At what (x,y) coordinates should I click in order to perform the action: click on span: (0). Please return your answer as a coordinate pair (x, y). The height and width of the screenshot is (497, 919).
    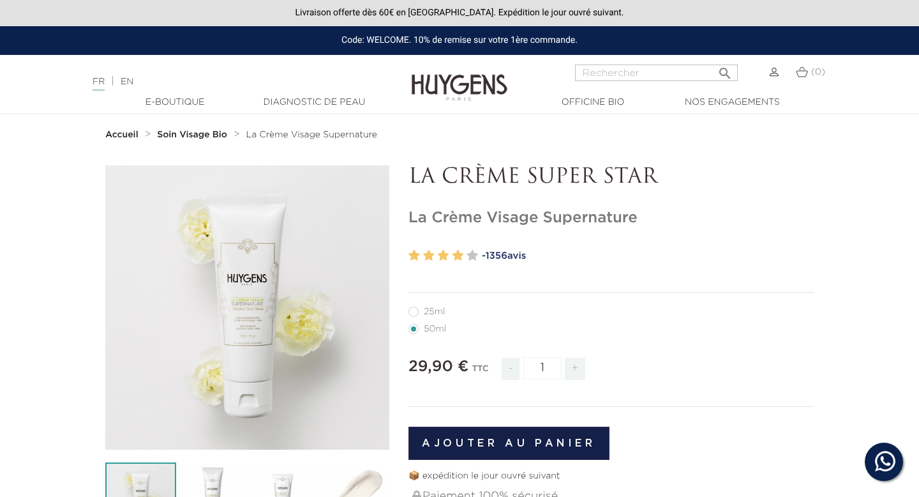
    Looking at the image, I should click on (818, 72).